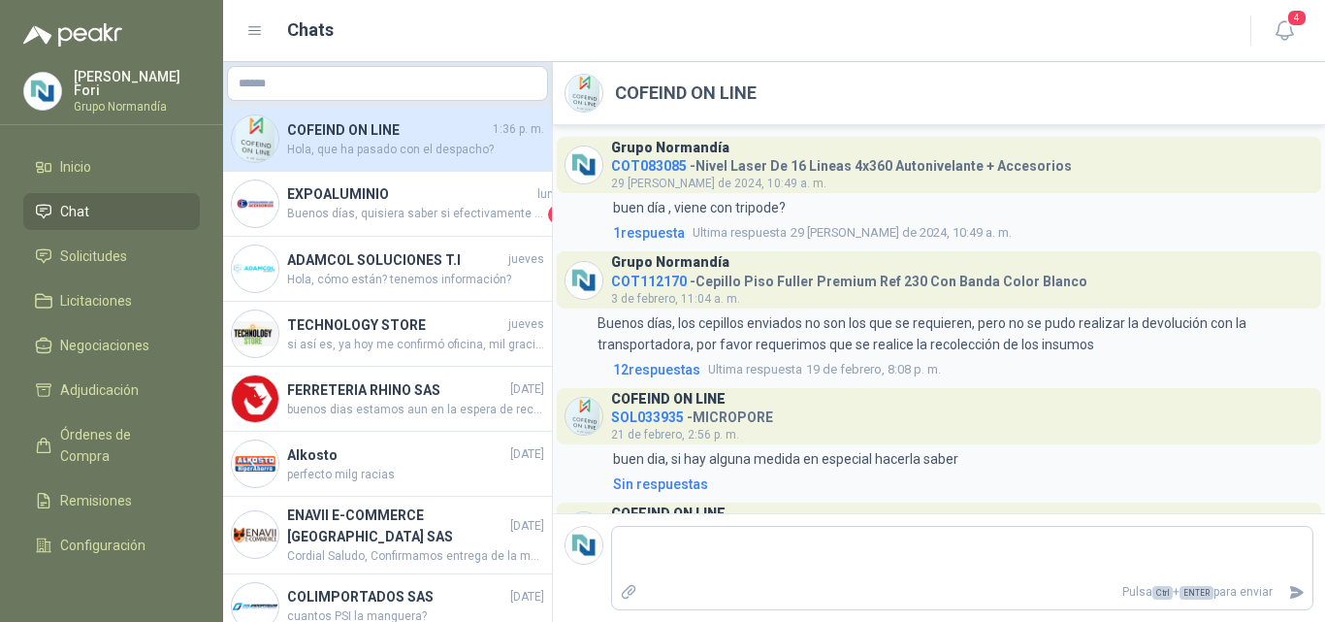 This screenshot has width=1325, height=622. I want to click on h4: Alkosto, so click(397, 455).